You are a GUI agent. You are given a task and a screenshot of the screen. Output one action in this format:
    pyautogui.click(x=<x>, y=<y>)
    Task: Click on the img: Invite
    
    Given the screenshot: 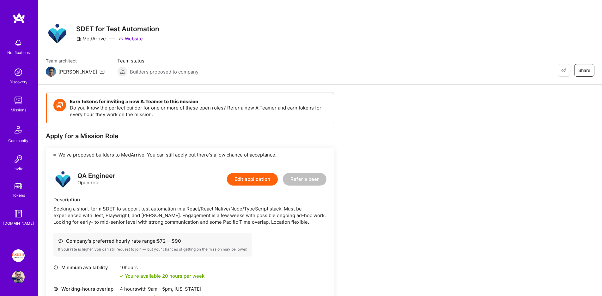 What is the action you would take?
    pyautogui.click(x=18, y=159)
    